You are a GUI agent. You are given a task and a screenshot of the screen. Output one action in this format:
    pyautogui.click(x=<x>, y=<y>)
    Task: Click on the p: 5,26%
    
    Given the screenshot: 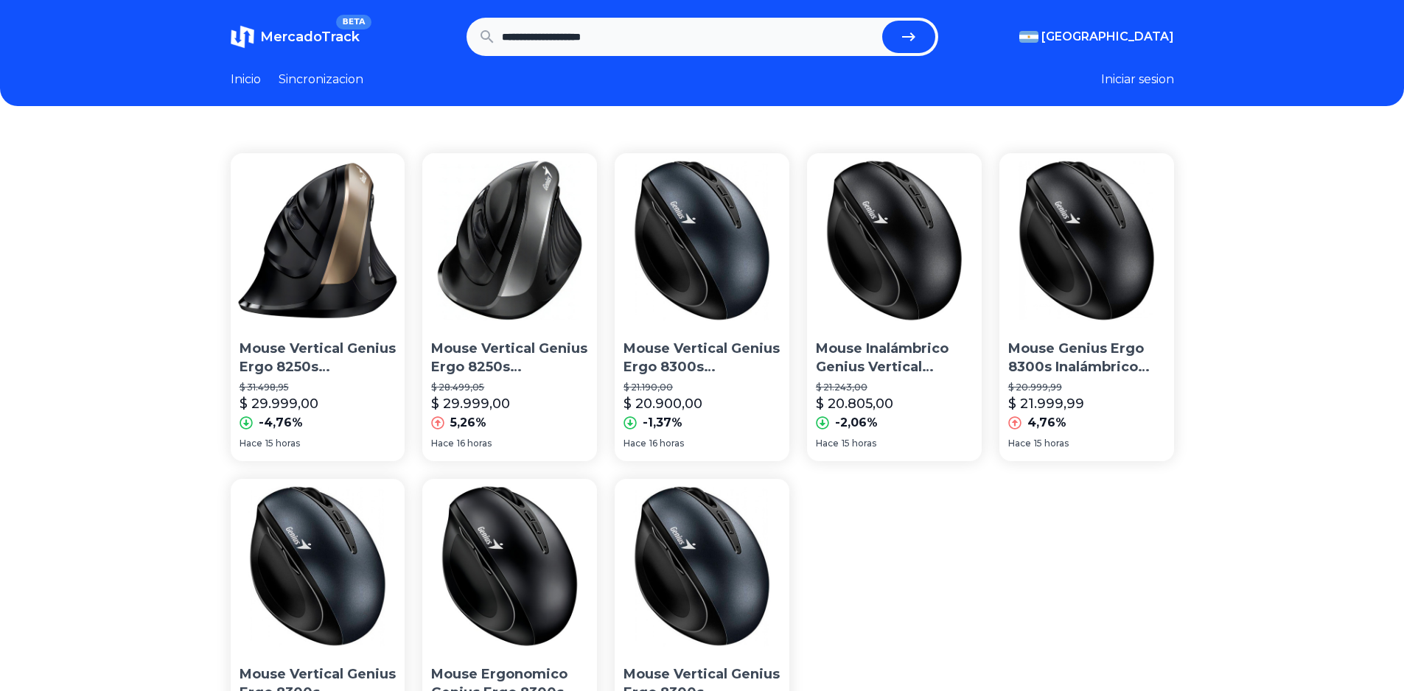 What is the action you would take?
    pyautogui.click(x=468, y=423)
    